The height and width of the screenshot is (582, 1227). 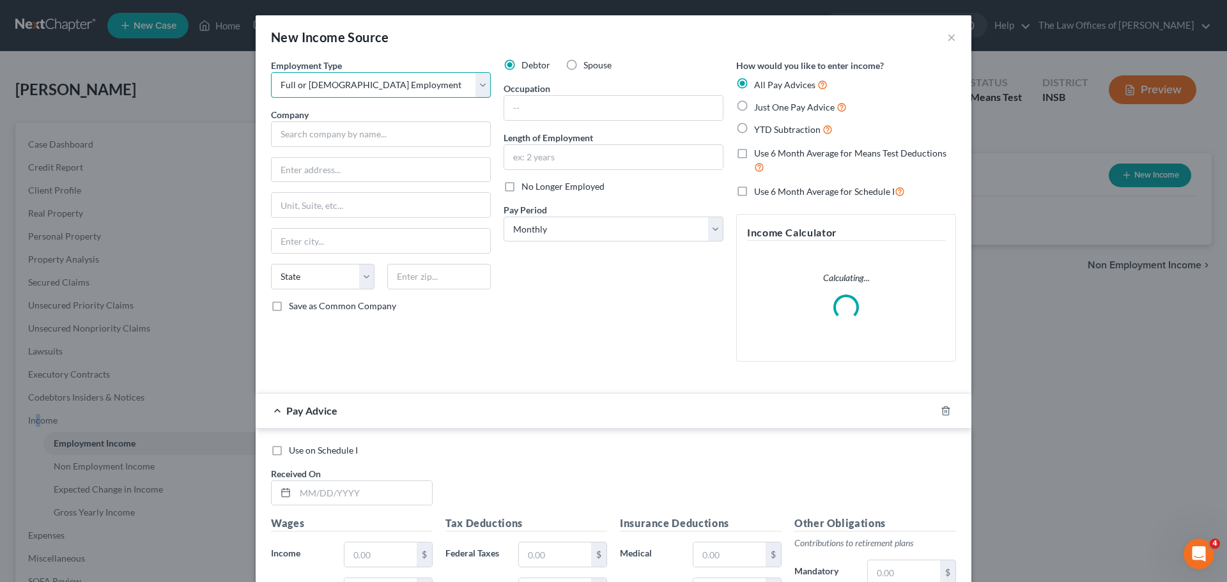 I want to click on input: Unit, Suite, etc..., so click(x=381, y=205).